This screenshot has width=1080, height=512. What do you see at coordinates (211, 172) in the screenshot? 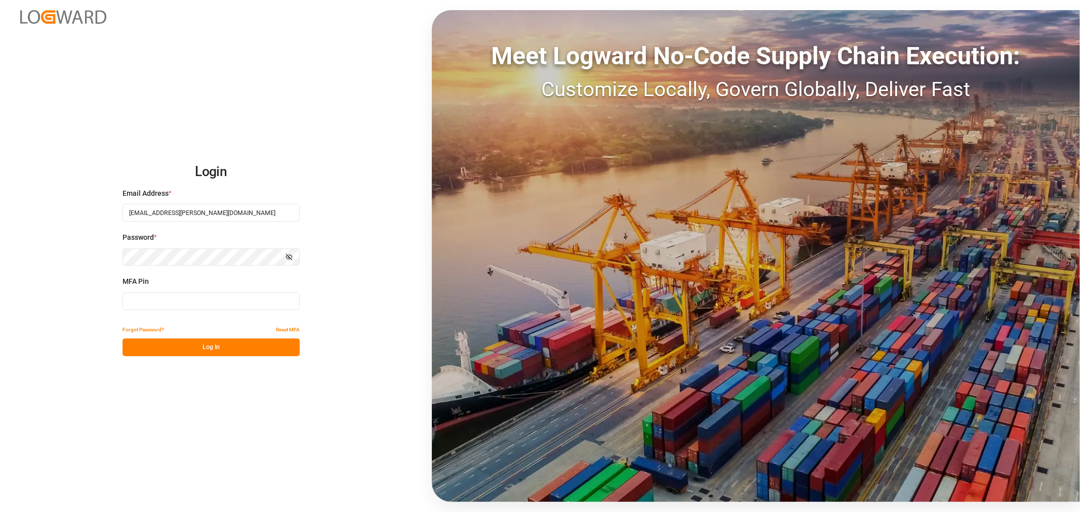
I see `h2: Login` at bounding box center [211, 172].